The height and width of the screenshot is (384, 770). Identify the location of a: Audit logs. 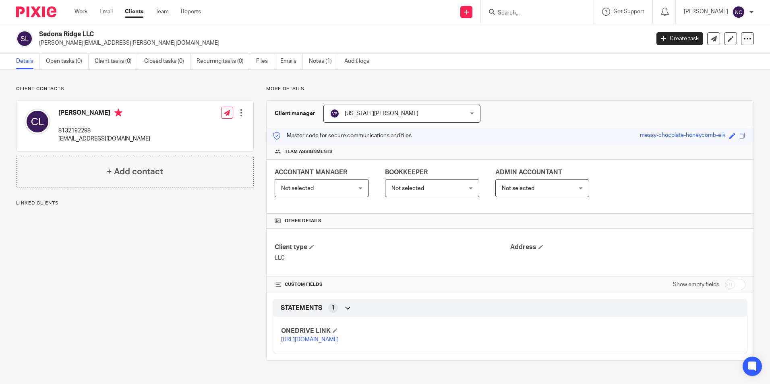
(360, 61).